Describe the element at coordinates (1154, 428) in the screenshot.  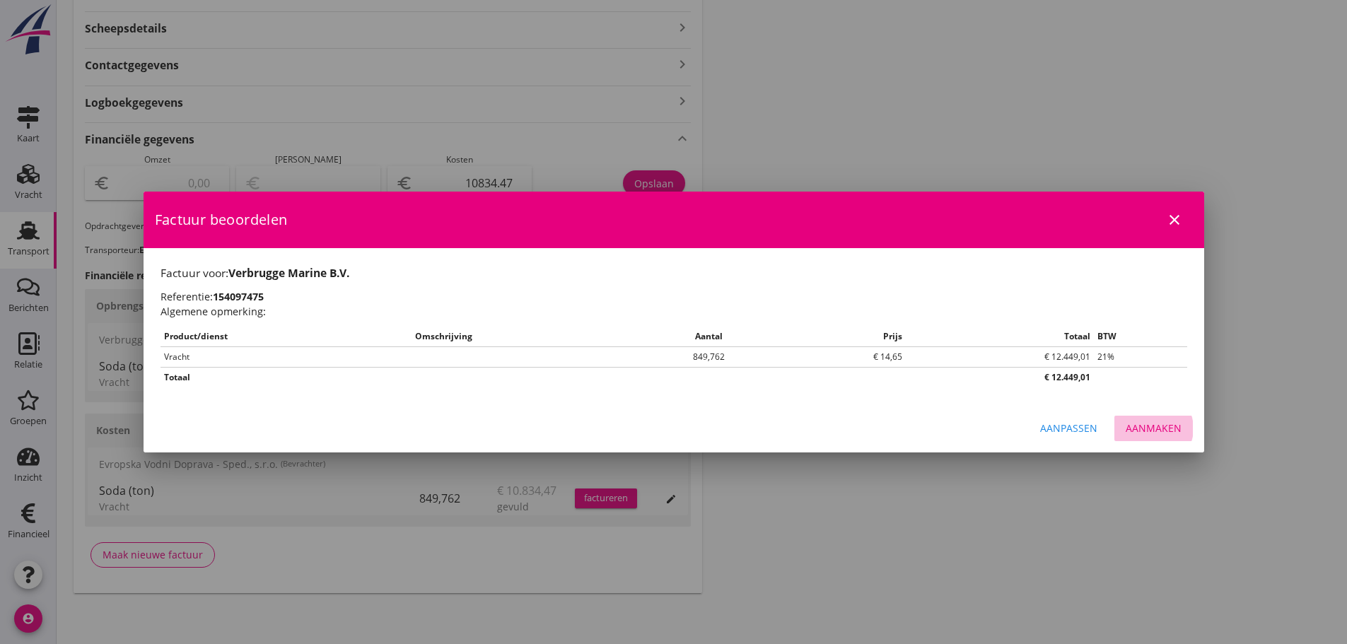
I see `div: Aanmaken` at that location.